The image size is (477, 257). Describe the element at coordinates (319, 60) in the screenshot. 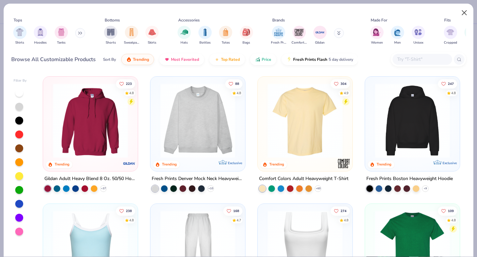

I see `button: Fresh Prints Flash5 day delivery` at that location.